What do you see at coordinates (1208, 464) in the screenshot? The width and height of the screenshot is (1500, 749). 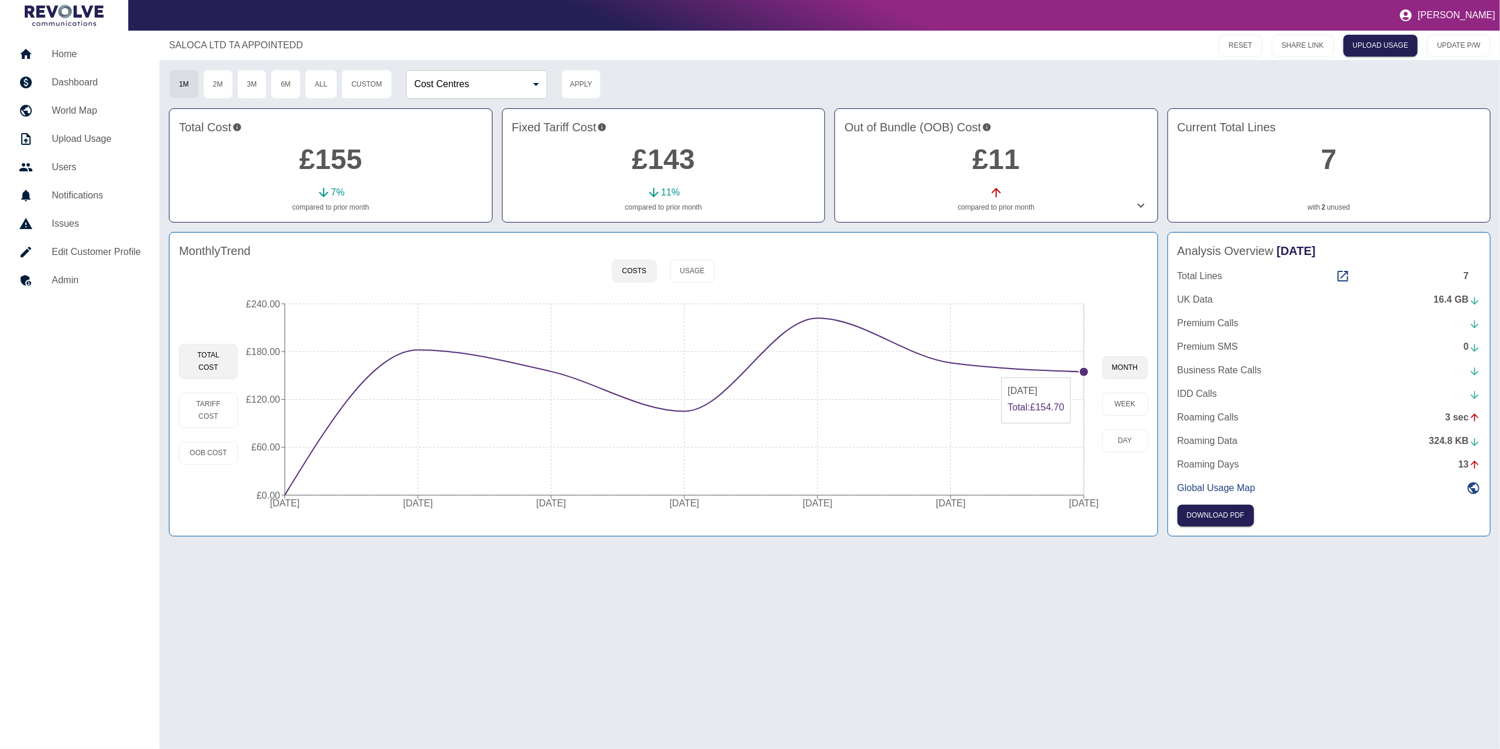 I see `p: Roaming Days` at bounding box center [1208, 464].